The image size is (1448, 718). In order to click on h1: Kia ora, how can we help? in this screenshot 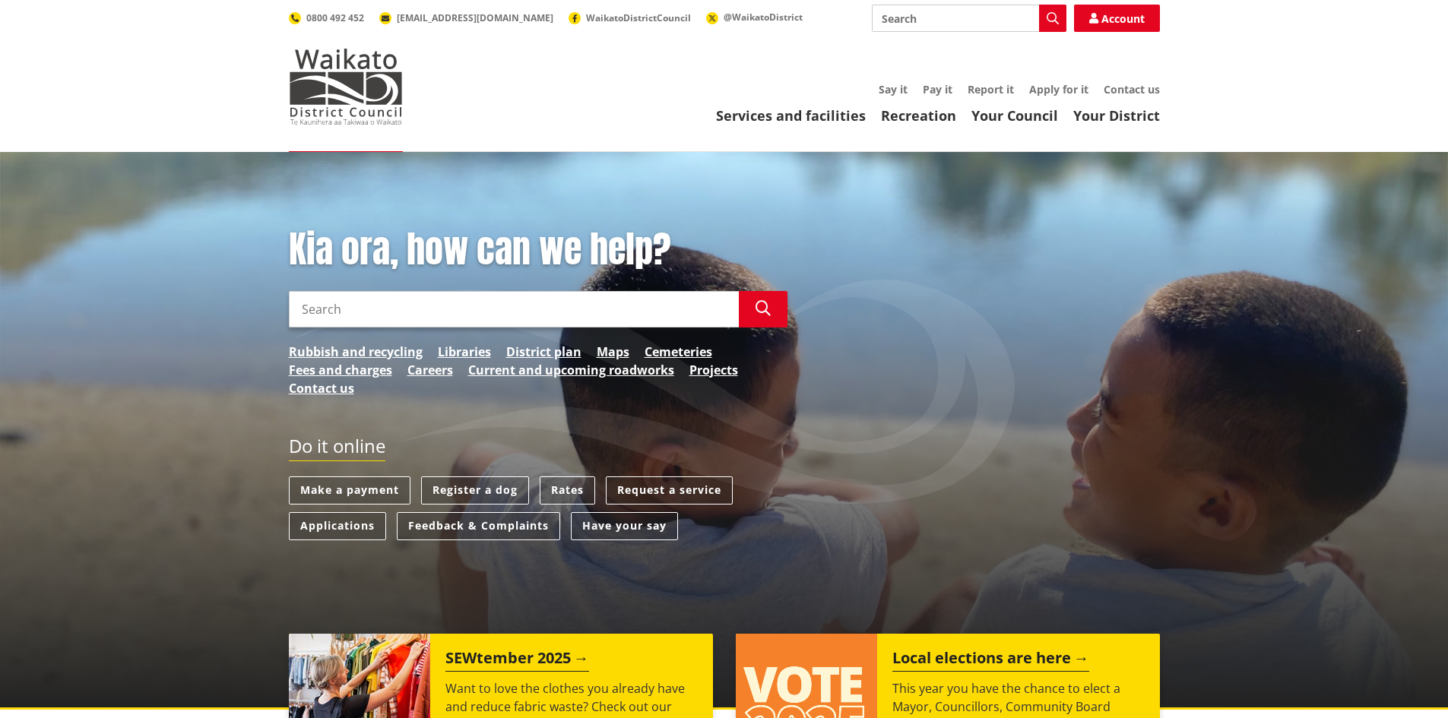, I will do `click(538, 250)`.